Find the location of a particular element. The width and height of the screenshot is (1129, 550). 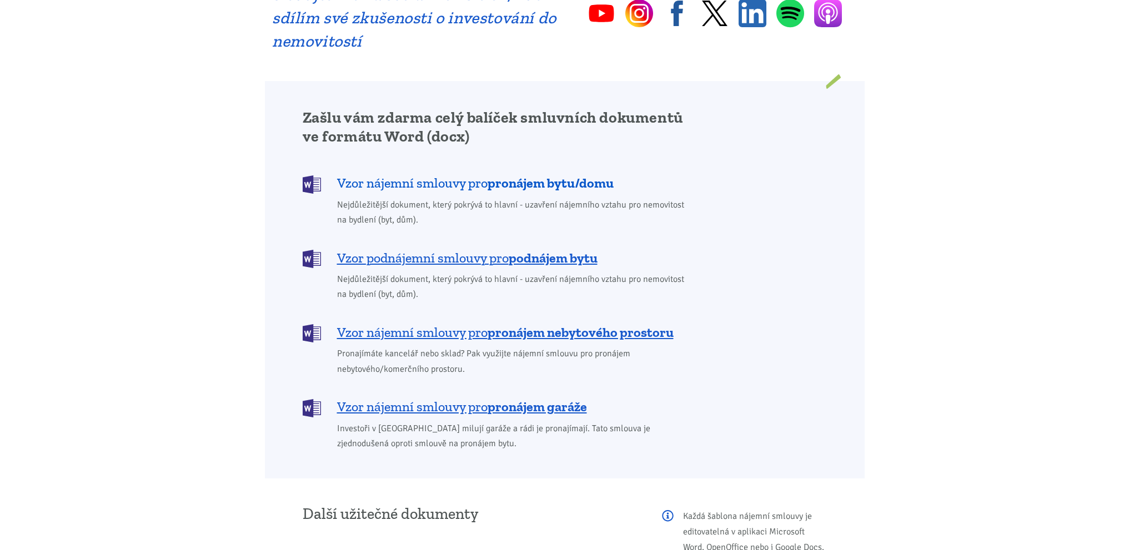

a: Vzor nájemní smlouvy propronájem bytu/domu is located at coordinates (497, 183).